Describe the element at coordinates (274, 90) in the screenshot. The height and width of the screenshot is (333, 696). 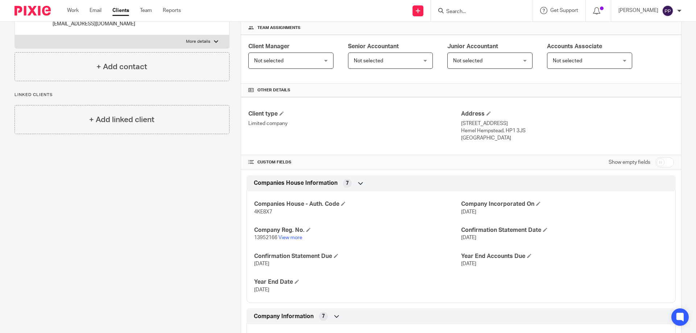
I see `span: Other details` at that location.